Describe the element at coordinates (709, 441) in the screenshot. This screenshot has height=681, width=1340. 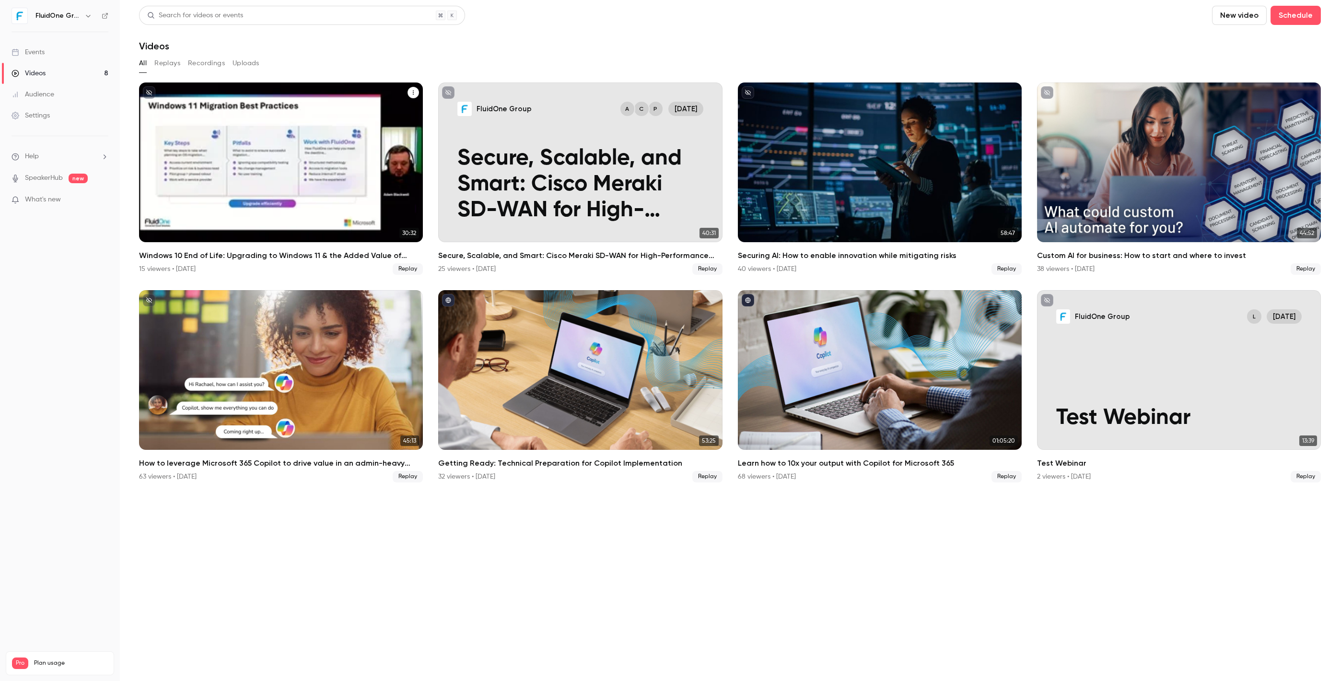
I see `span: 53:25` at that location.